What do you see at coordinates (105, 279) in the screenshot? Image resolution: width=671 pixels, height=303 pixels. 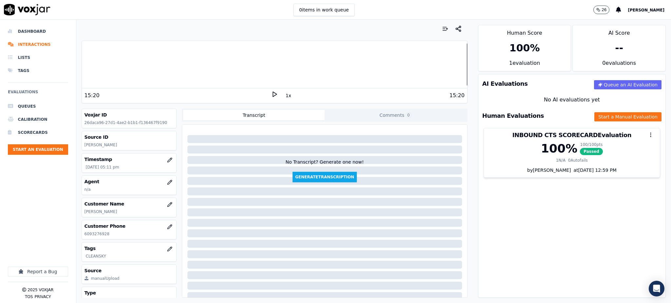 I see `div: manualUpload` at bounding box center [105, 279].